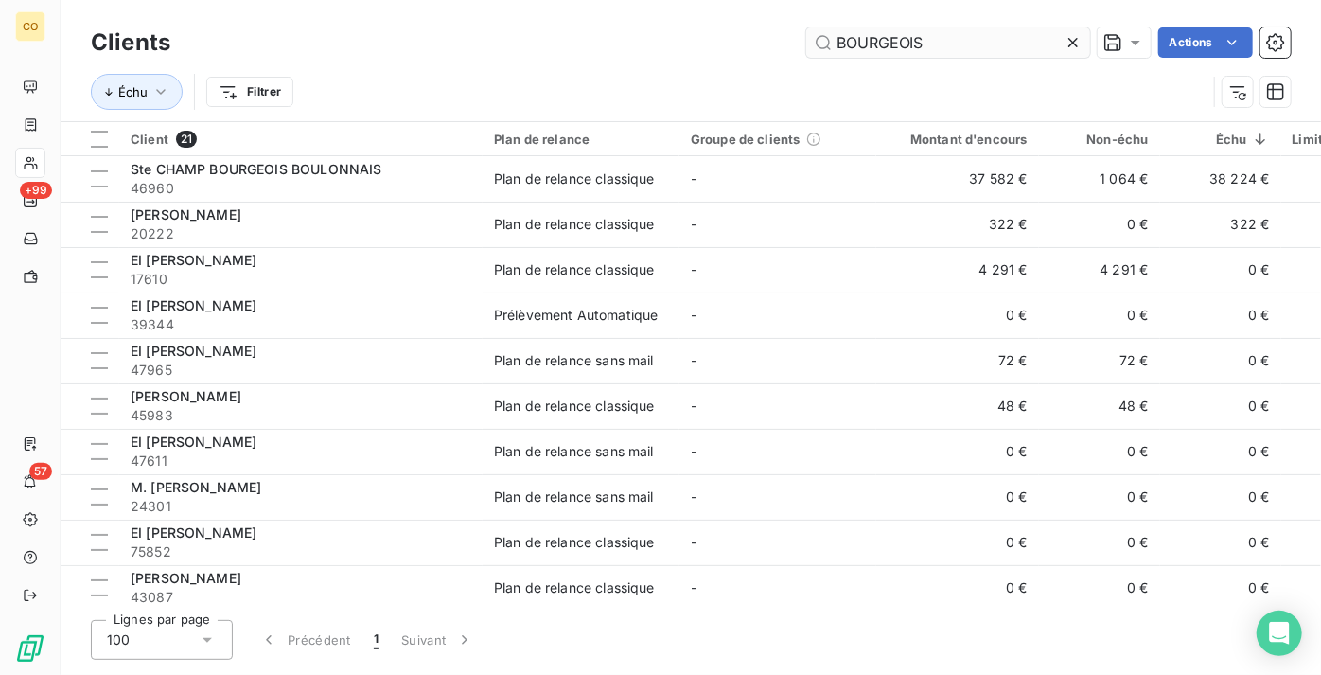  I want to click on span: 47611, so click(301, 461).